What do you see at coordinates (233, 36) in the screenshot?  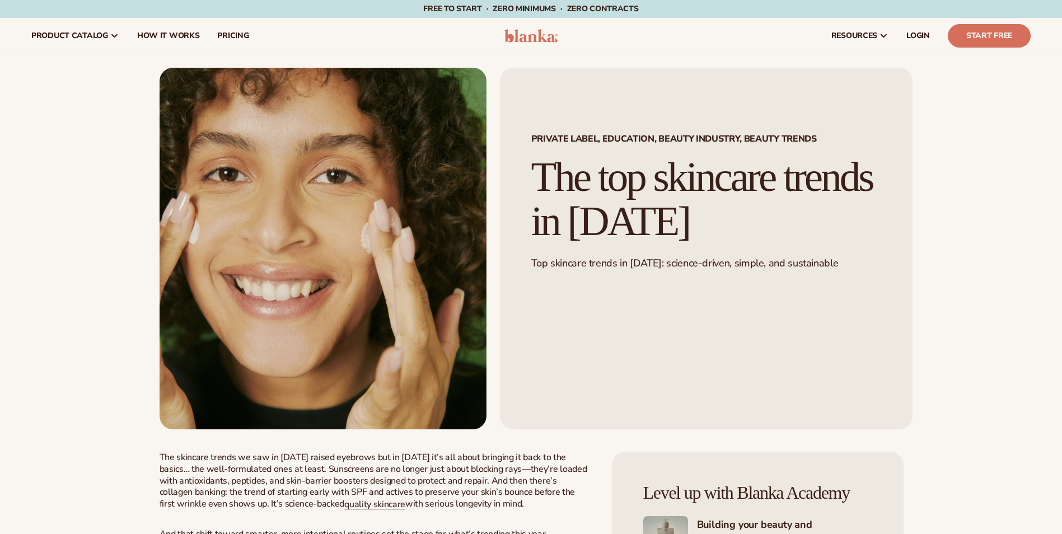 I see `a: pricing` at bounding box center [233, 36].